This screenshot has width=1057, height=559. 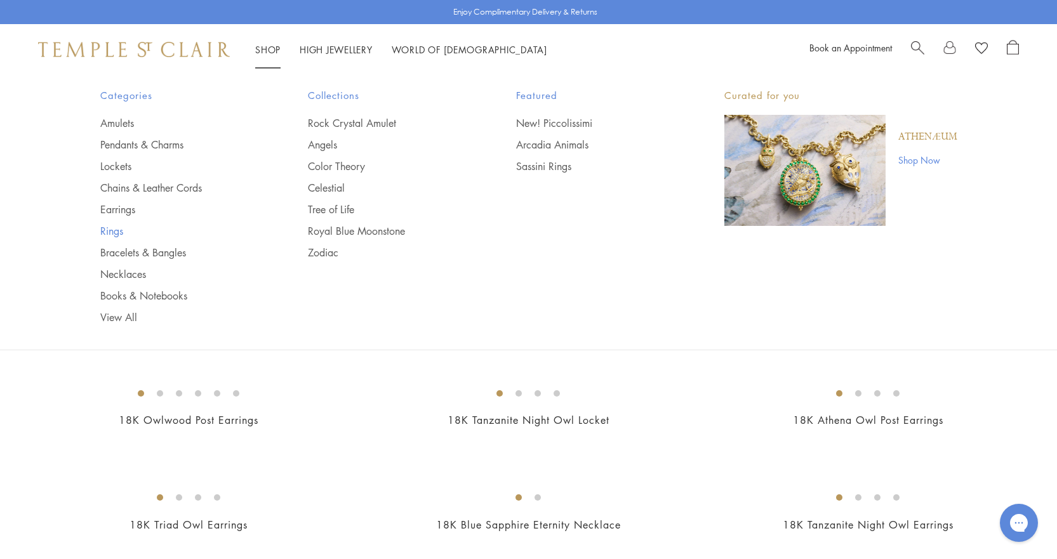 What do you see at coordinates (595, 95) in the screenshot?
I see `span: Featured` at bounding box center [595, 95].